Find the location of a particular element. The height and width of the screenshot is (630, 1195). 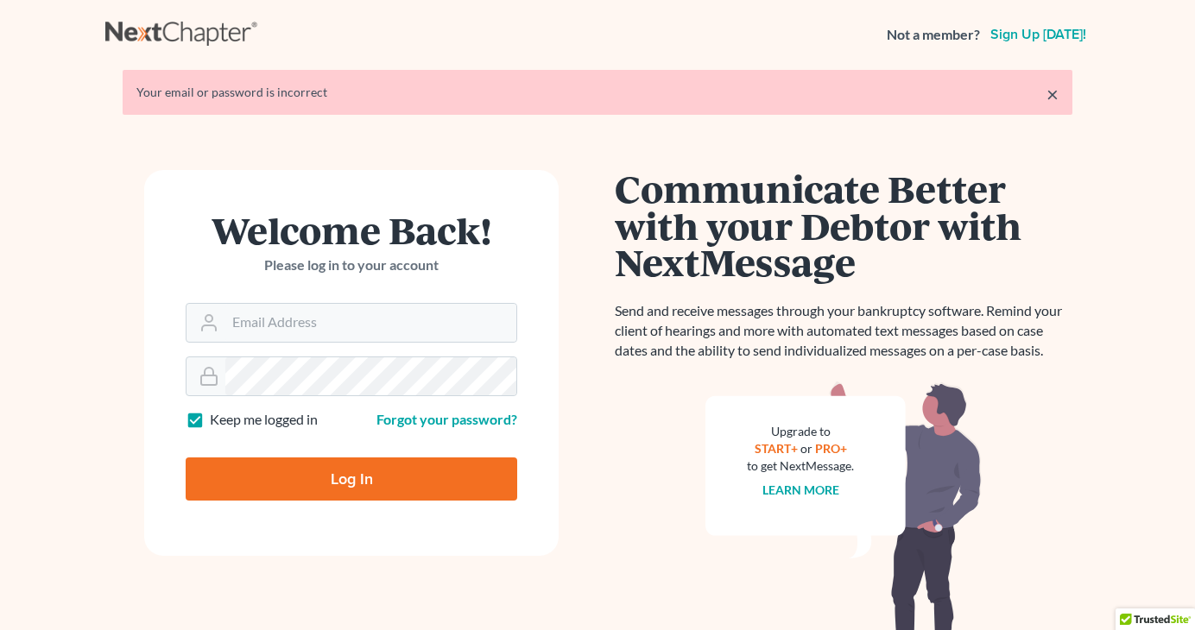

a: PRO+ is located at coordinates (831, 448).